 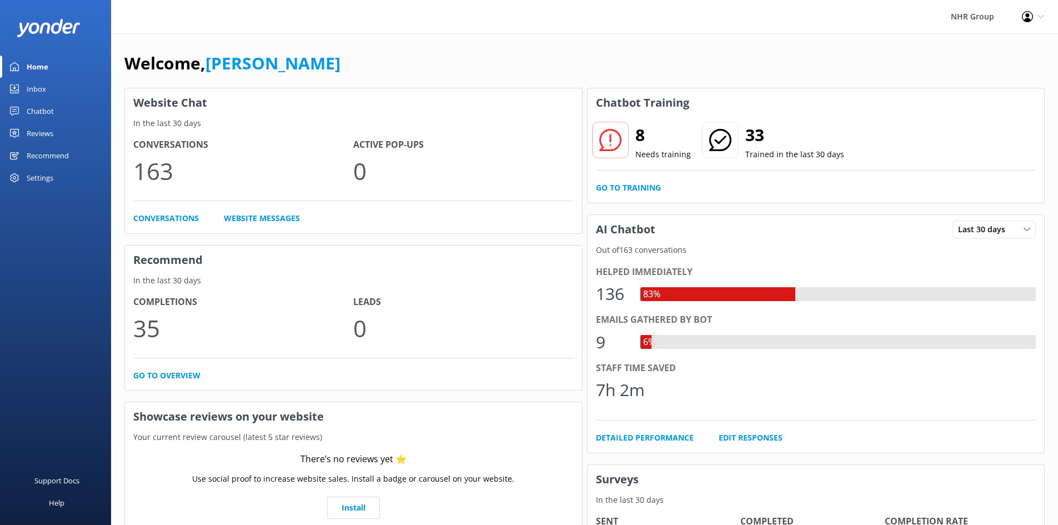 I want to click on a: Edit Responses, so click(x=750, y=438).